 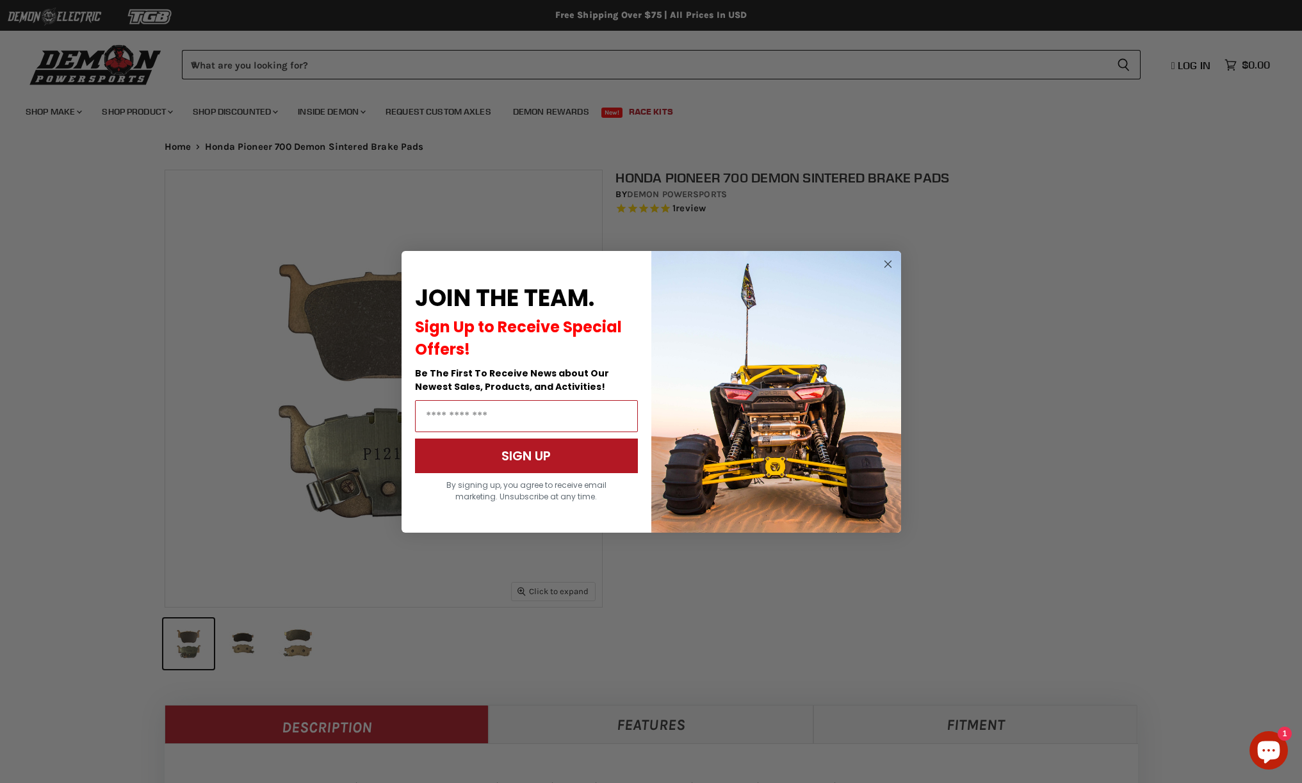 What do you see at coordinates (526, 416) in the screenshot?
I see `input: Email Address` at bounding box center [526, 416].